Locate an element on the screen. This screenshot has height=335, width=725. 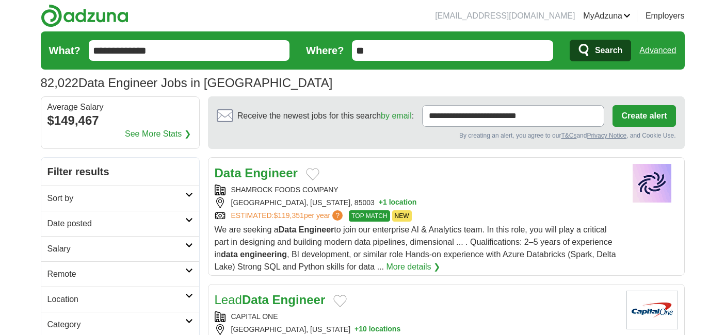
strong: engineering is located at coordinates (263, 254).